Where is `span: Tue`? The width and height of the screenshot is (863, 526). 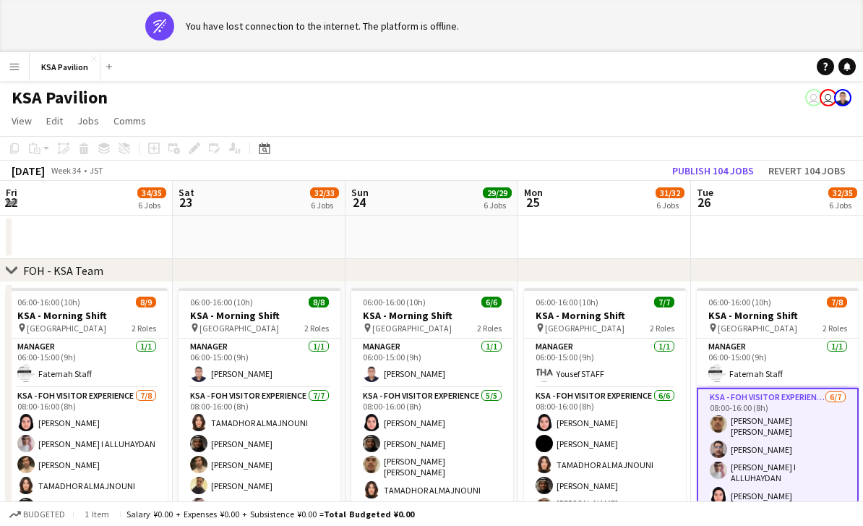 span: Tue is located at coordinates (705, 192).